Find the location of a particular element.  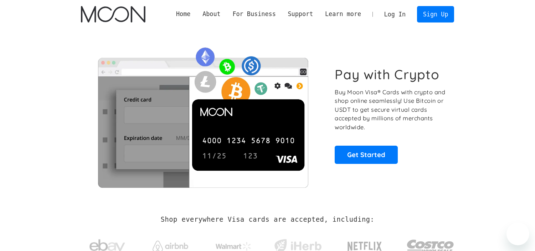

div: Learn more is located at coordinates (343, 14).